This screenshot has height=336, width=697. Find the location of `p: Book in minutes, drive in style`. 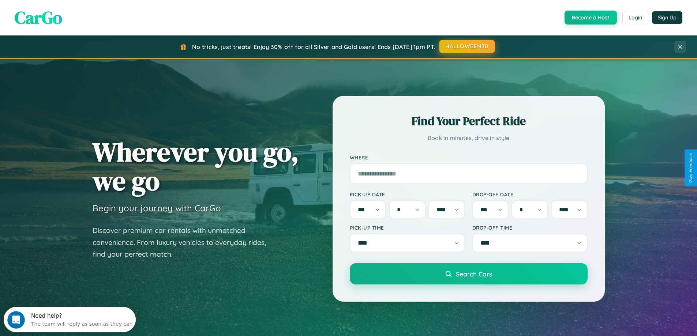

p: Book in minutes, drive in style is located at coordinates (469, 138).